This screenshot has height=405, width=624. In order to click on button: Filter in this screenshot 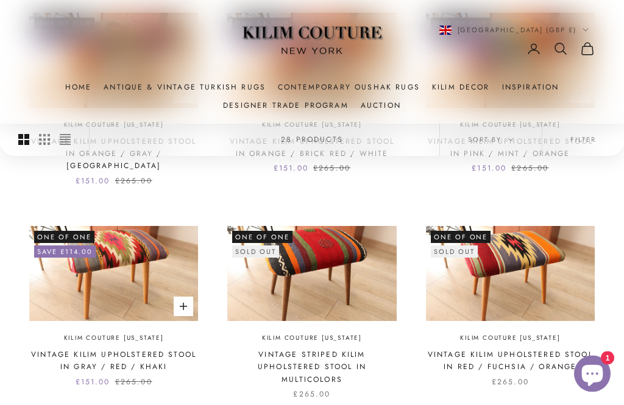, I will do `click(583, 139)`.